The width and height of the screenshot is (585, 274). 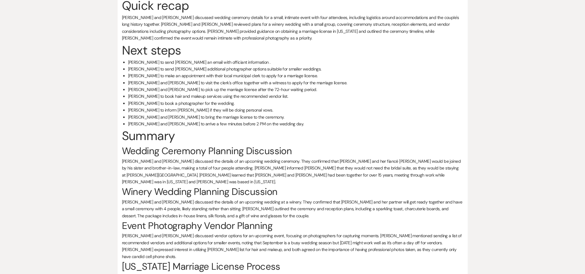 What do you see at coordinates (151, 50) in the screenshot?
I see `span: Next steps` at bounding box center [151, 50].